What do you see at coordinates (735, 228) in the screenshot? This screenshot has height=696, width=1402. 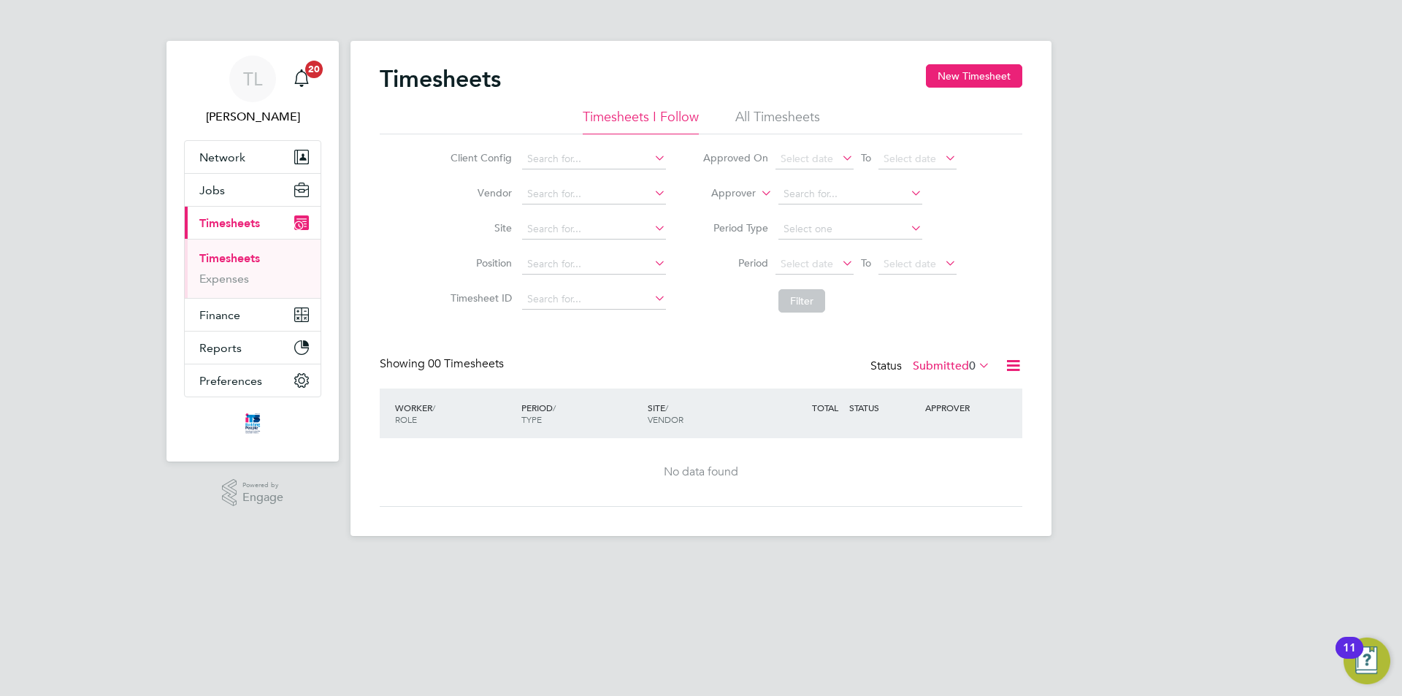 I see `label: Period Type` at bounding box center [735, 228].